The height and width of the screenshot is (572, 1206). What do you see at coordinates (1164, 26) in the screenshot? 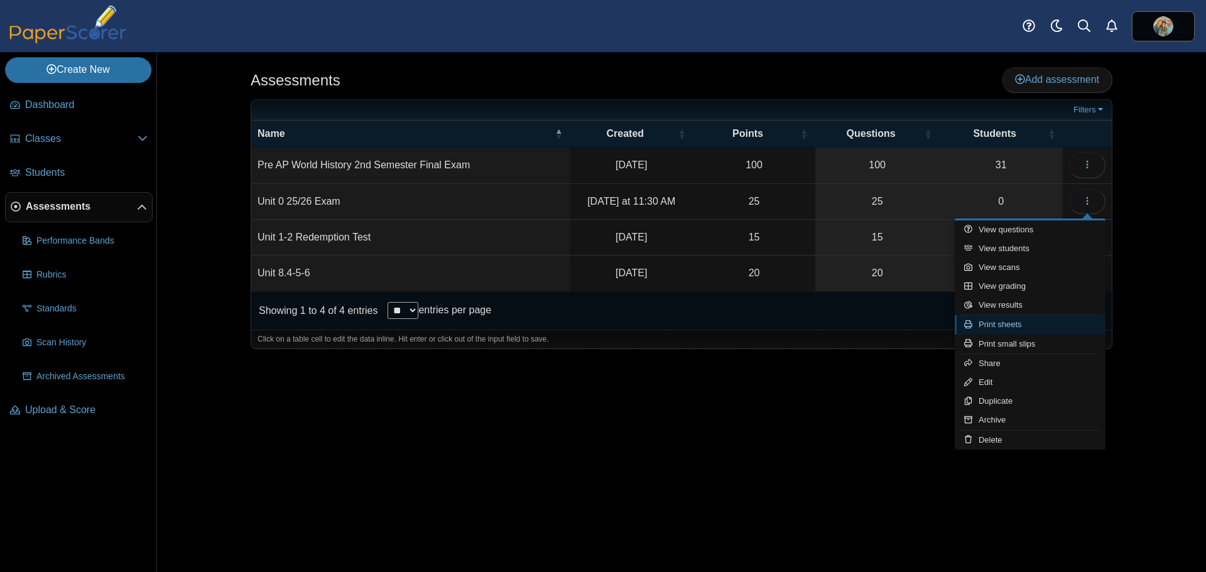
I see `a: ps.7R70R2c4AQM5KRlH` at bounding box center [1164, 26].